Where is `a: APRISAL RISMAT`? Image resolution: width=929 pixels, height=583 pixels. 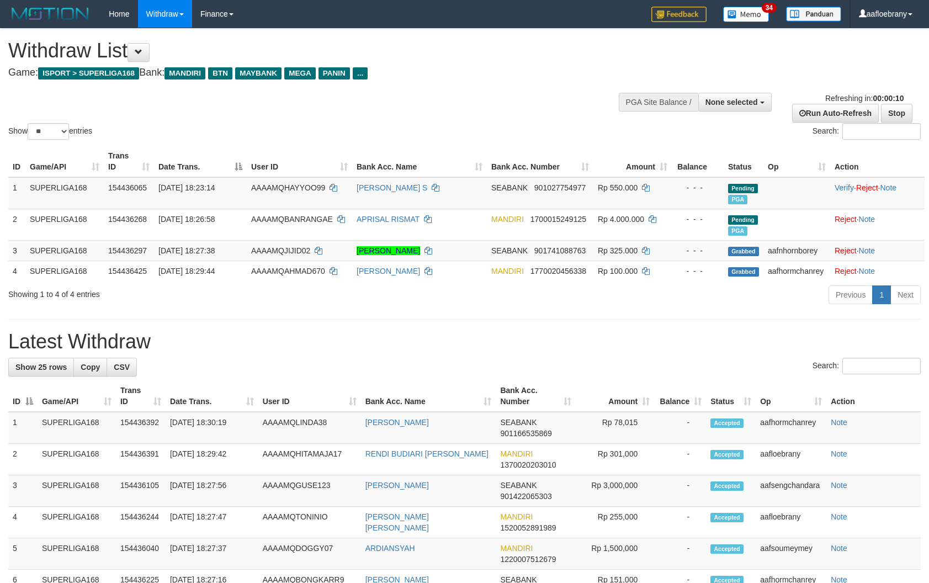 a: APRISAL RISMAT is located at coordinates (388, 219).